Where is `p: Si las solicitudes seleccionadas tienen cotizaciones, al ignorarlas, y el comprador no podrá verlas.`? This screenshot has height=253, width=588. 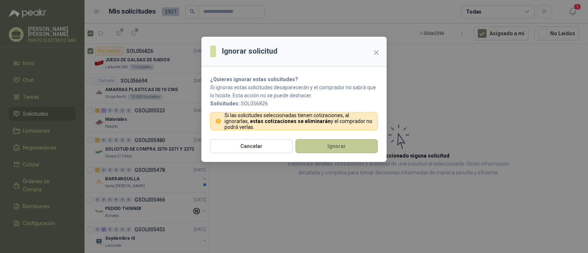
p: Si las solicitudes seleccionadas tienen cotizaciones, al ignorarlas, y el comprador no podrá verlas. is located at coordinates (299, 121).